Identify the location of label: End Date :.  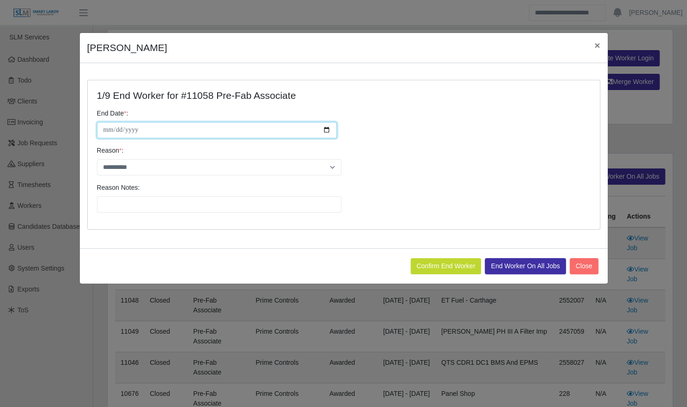
(113, 113).